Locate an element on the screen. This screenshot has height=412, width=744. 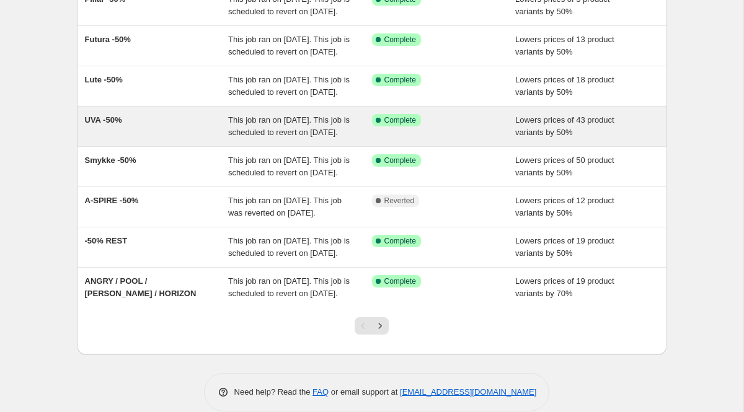
span: Lute -50% is located at coordinates (103, 79).